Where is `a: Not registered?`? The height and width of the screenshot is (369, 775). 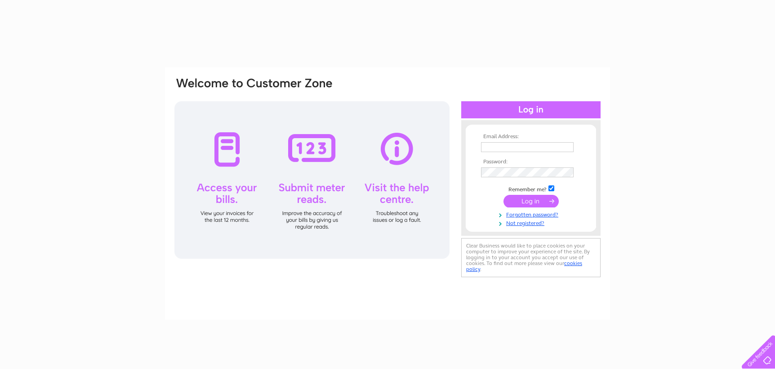 a: Not registered? is located at coordinates (532, 222).